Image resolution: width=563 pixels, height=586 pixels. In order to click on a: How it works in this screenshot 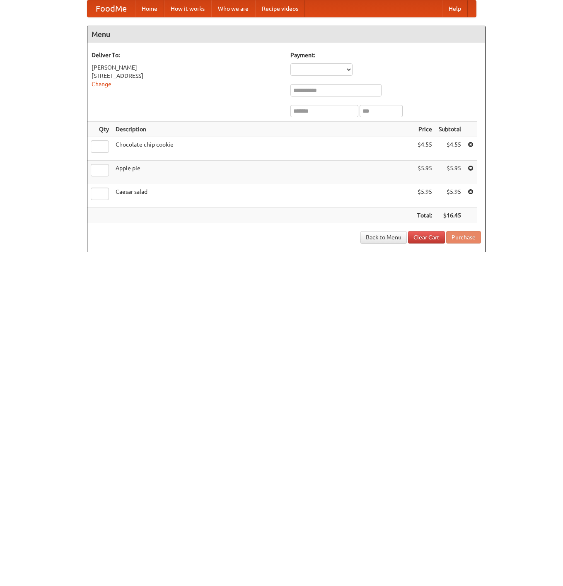, I will do `click(188, 9)`.